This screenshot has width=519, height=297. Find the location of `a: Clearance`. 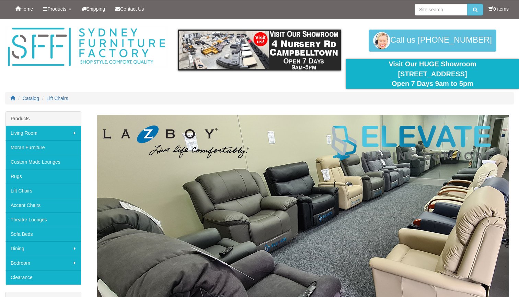

a: Clearance is located at coordinates (43, 277).